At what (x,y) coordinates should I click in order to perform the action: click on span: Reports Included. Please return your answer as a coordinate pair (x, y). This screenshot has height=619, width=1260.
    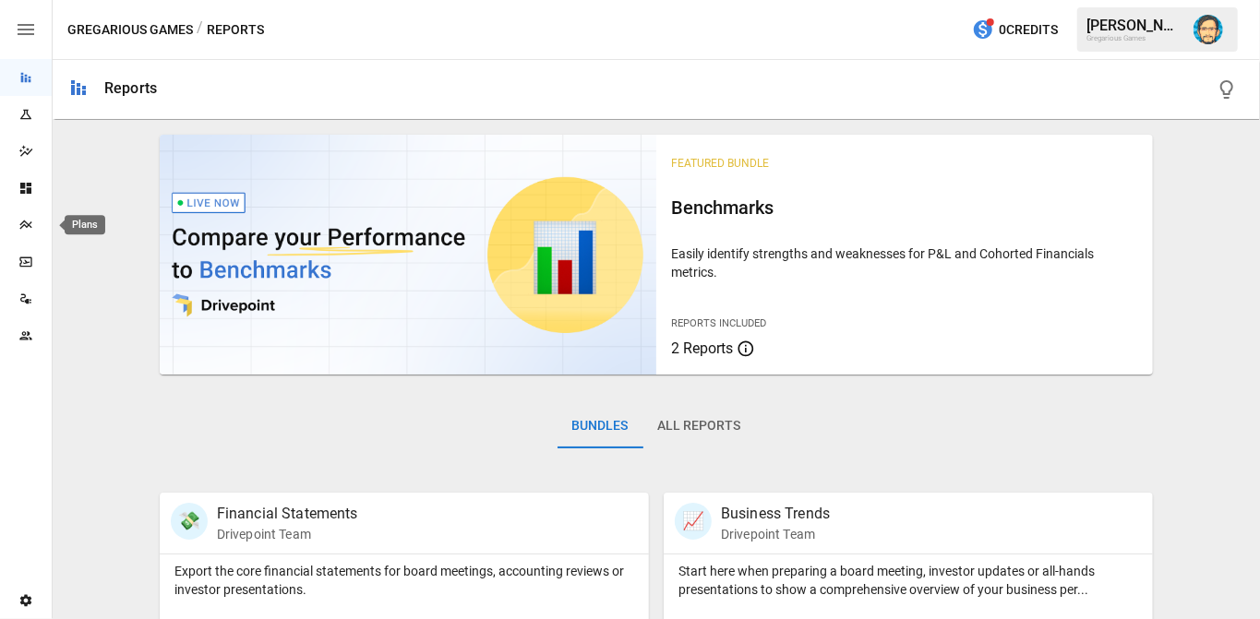
    Looking at the image, I should click on (718, 323).